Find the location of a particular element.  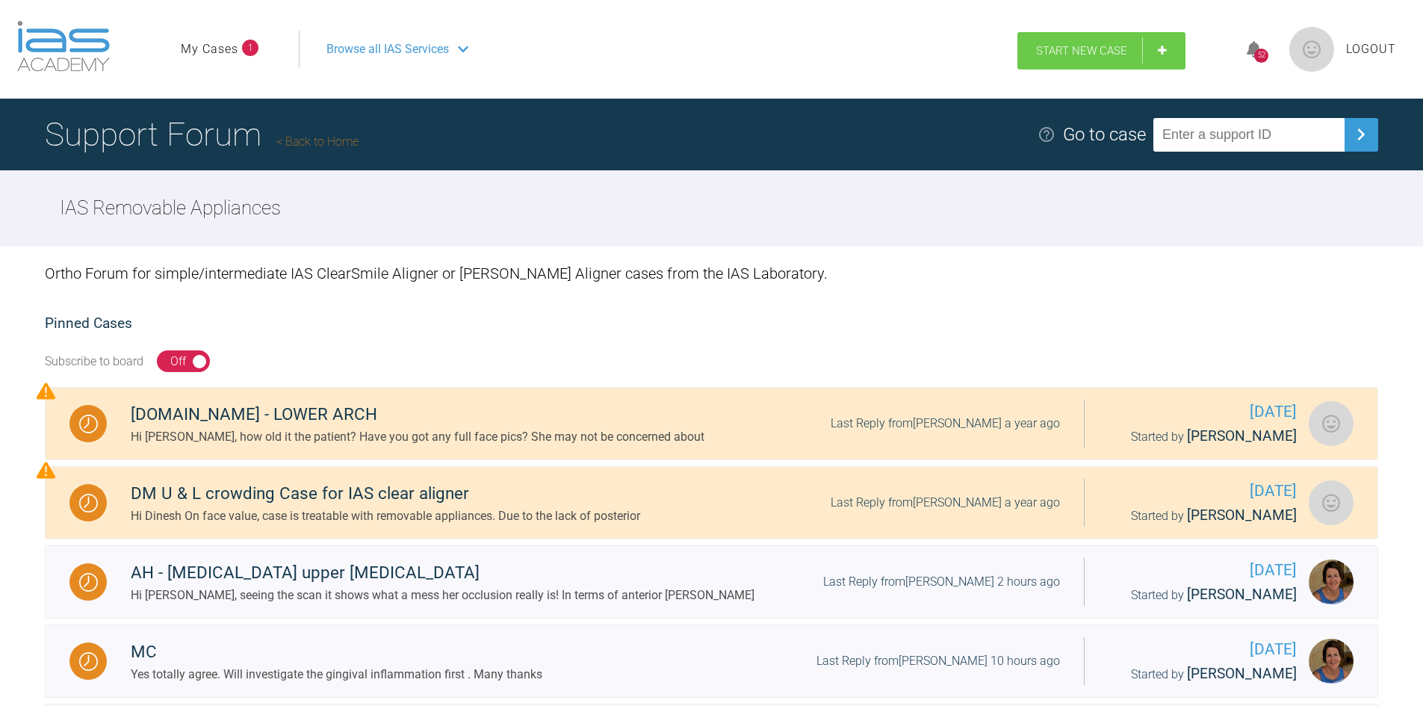

div: 52 is located at coordinates (1261, 55).